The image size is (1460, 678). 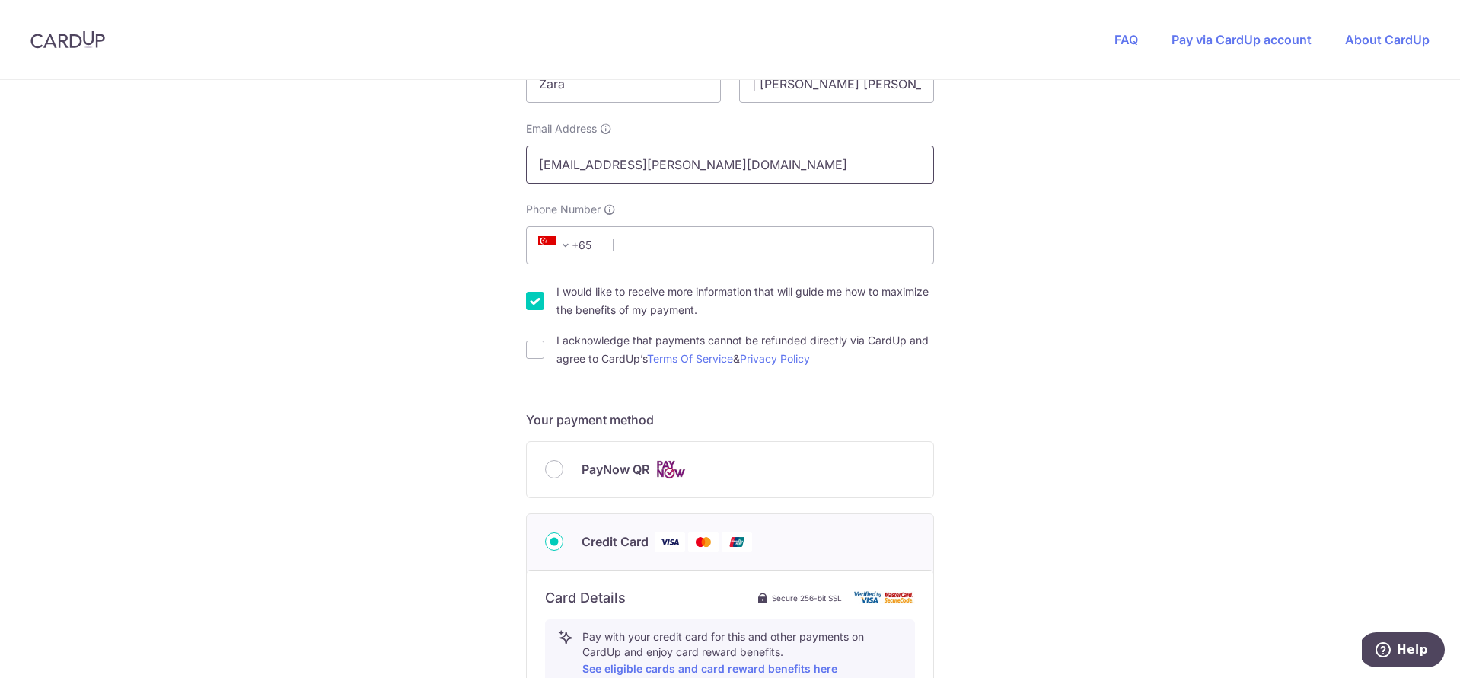 What do you see at coordinates (710, 668) in the screenshot?
I see `a: See eligible cards and card reward benefits here` at bounding box center [710, 668].